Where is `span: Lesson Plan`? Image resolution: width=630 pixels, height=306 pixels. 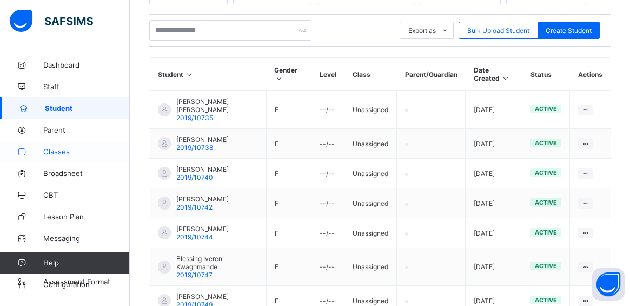
span: Lesson Plan is located at coordinates (87, 216).